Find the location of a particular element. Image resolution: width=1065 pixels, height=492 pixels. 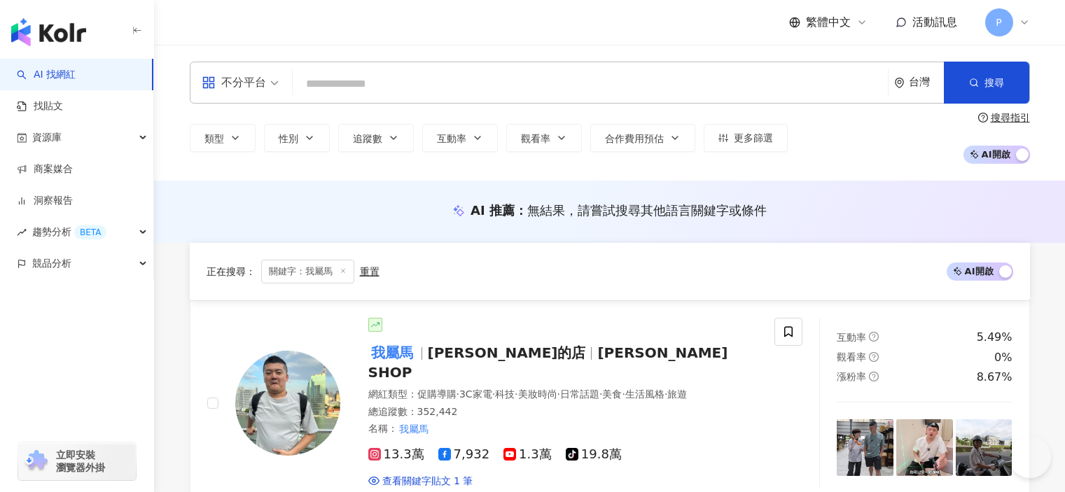

a: 洞察報告 is located at coordinates (45, 201).